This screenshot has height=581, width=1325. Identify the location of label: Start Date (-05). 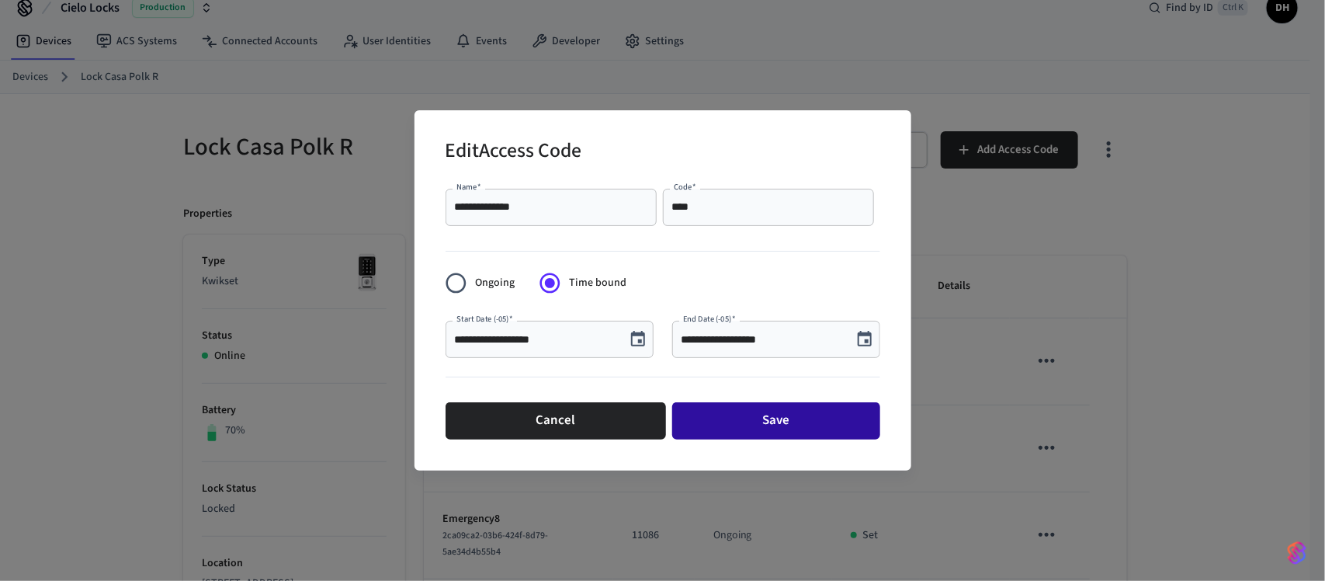
(484, 319).